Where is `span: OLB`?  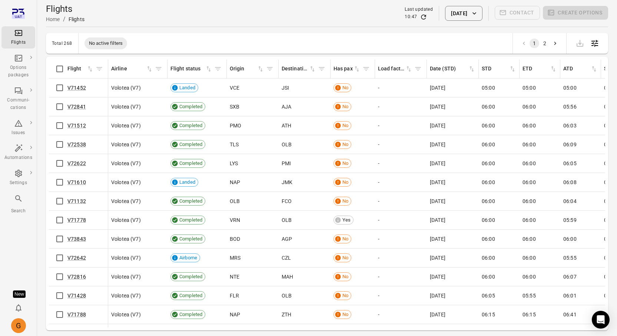 span: OLB is located at coordinates (286, 296).